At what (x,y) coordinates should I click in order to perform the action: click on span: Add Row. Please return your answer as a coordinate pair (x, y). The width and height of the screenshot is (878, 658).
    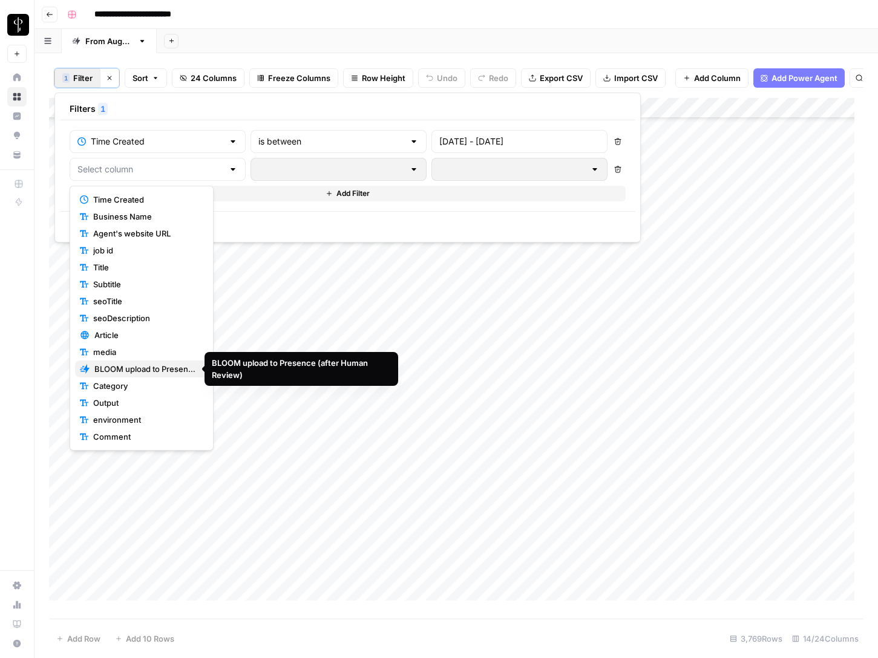
    Looking at the image, I should click on (83, 639).